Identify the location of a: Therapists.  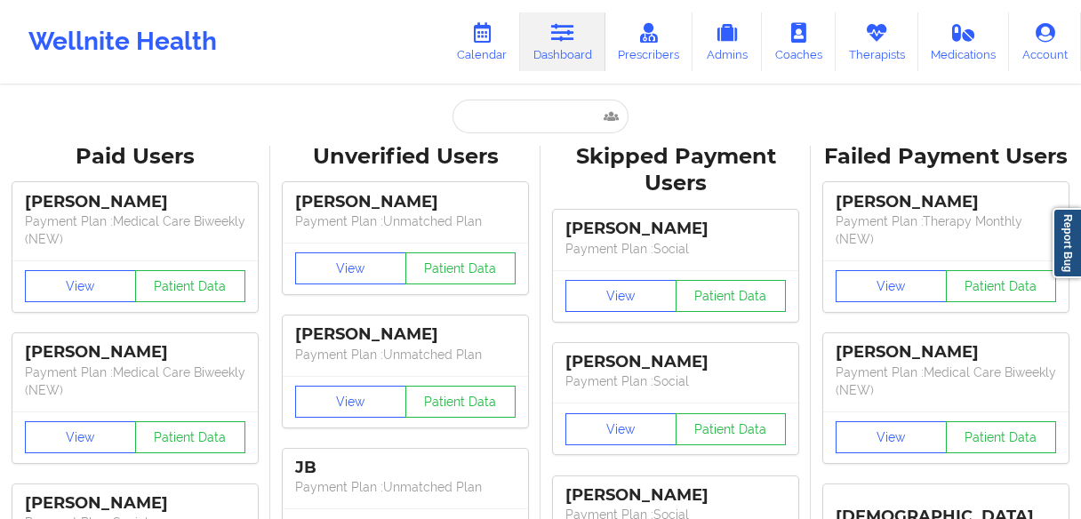
(877, 42).